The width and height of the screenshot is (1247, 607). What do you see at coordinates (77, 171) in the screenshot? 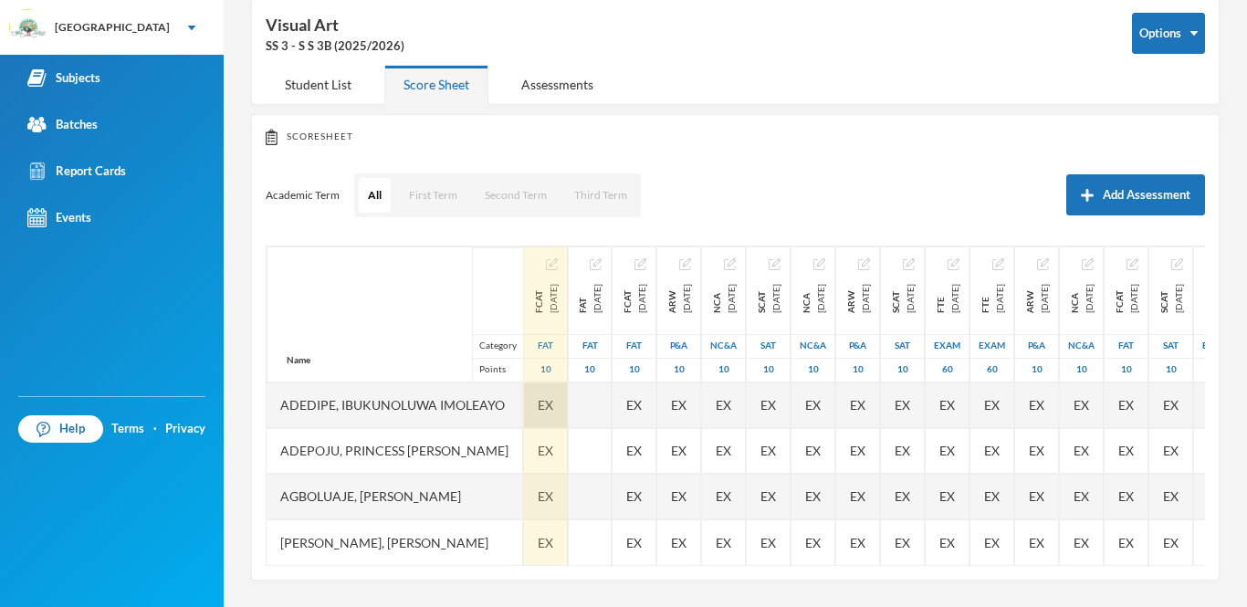
I see `div: Report Cards` at bounding box center [77, 171].